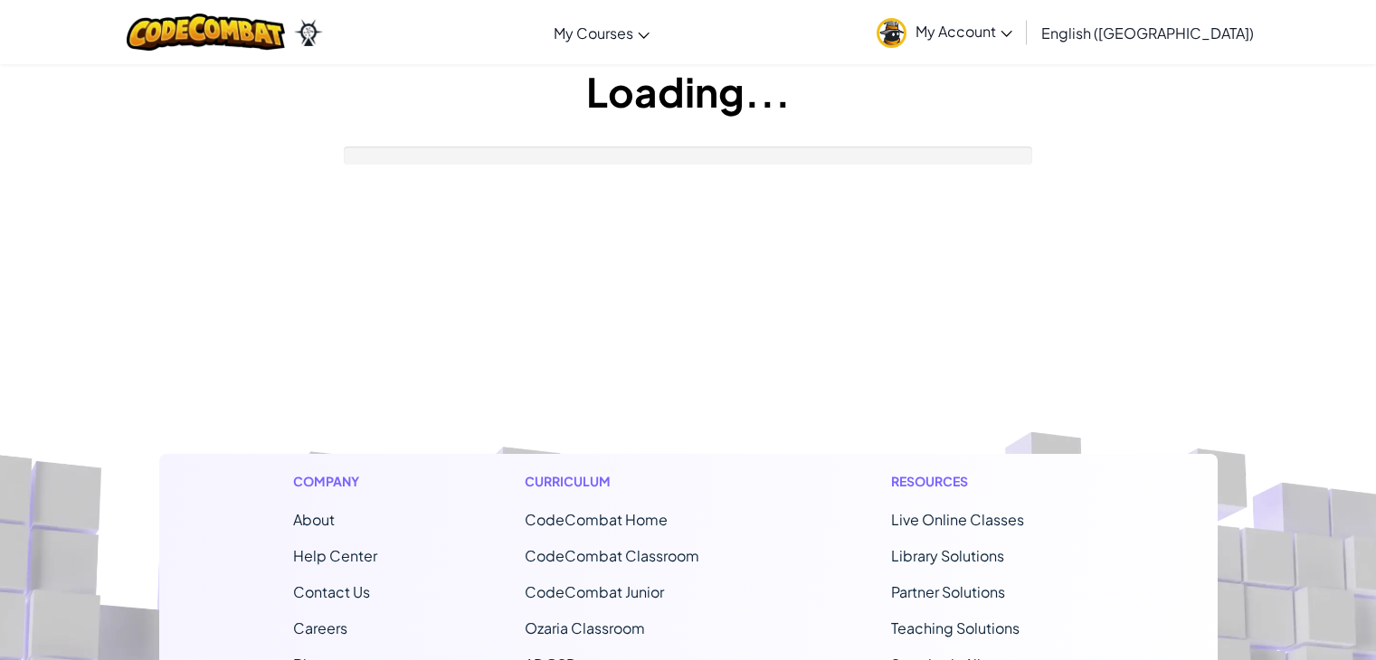  What do you see at coordinates (987, 481) in the screenshot?
I see `h1: Resources` at bounding box center [987, 481].